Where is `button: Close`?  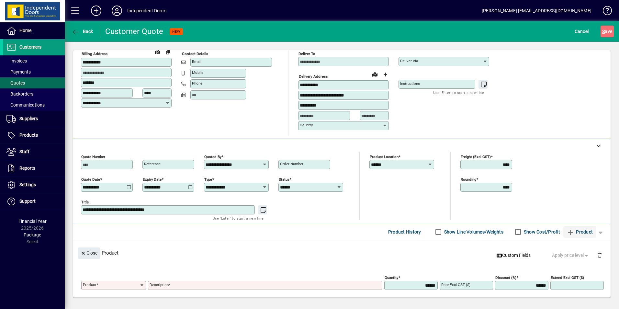
button: Close is located at coordinates (89, 253).